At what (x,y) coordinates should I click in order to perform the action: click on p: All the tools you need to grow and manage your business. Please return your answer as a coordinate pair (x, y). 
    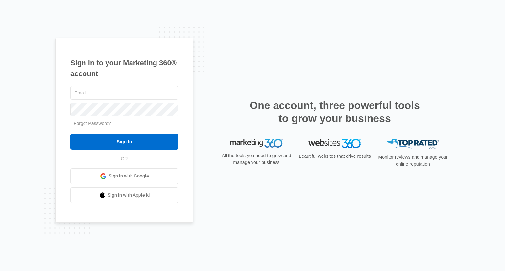
    Looking at the image, I should click on (256, 159).